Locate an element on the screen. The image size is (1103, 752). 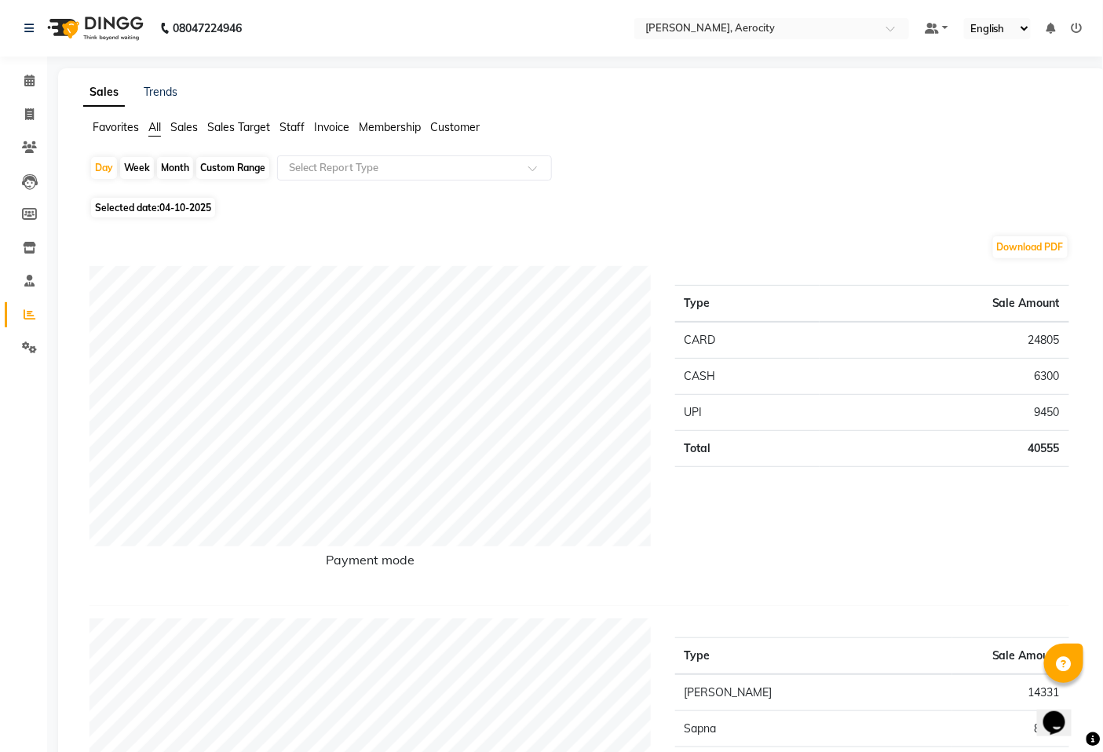
a: Sales is located at coordinates (104, 93).